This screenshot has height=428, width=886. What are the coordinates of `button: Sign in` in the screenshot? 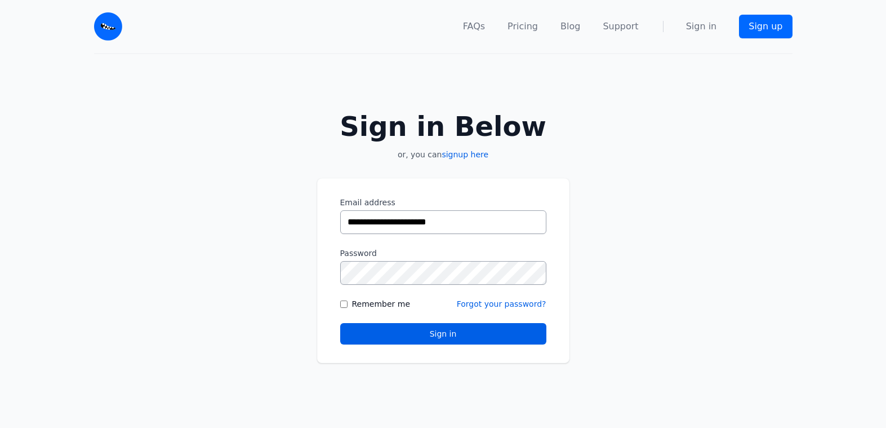 It's located at (443, 334).